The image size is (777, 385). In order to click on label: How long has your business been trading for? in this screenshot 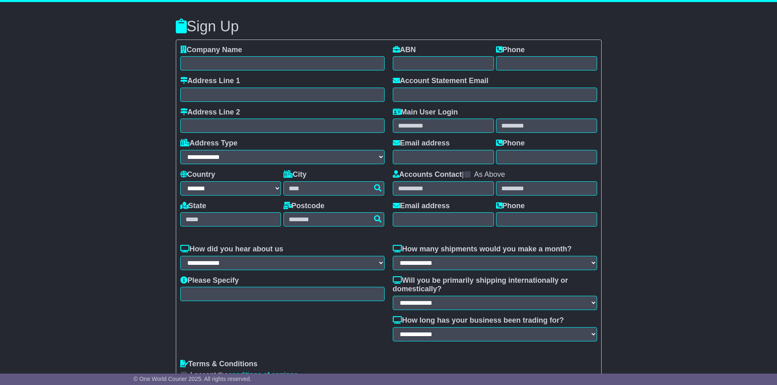, I will do `click(478, 321)`.